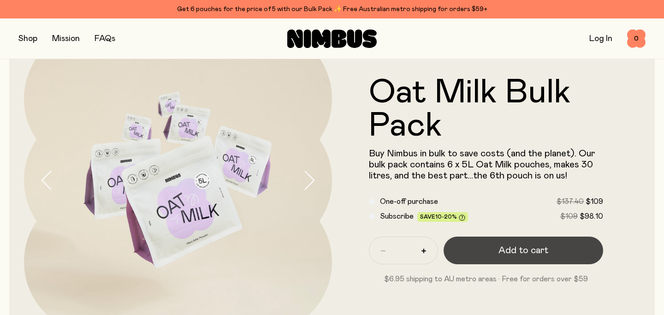 This screenshot has width=664, height=315. I want to click on span: 10-20%, so click(446, 217).